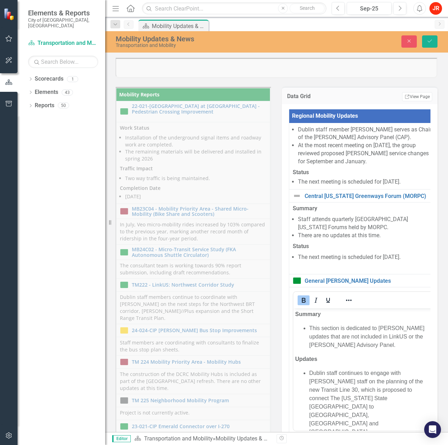 The image size is (448, 445). I want to click on a: Reports, so click(45, 105).